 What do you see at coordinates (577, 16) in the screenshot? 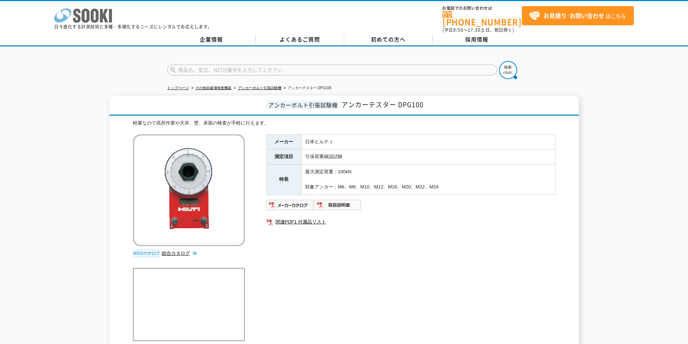
I see `a: お見積り･お問い合わせはこちら` at bounding box center [577, 16].